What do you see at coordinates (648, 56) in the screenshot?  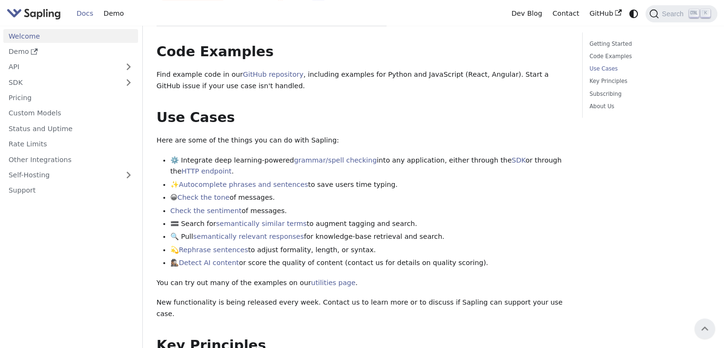 I see `a: Code Examples` at bounding box center [648, 56].